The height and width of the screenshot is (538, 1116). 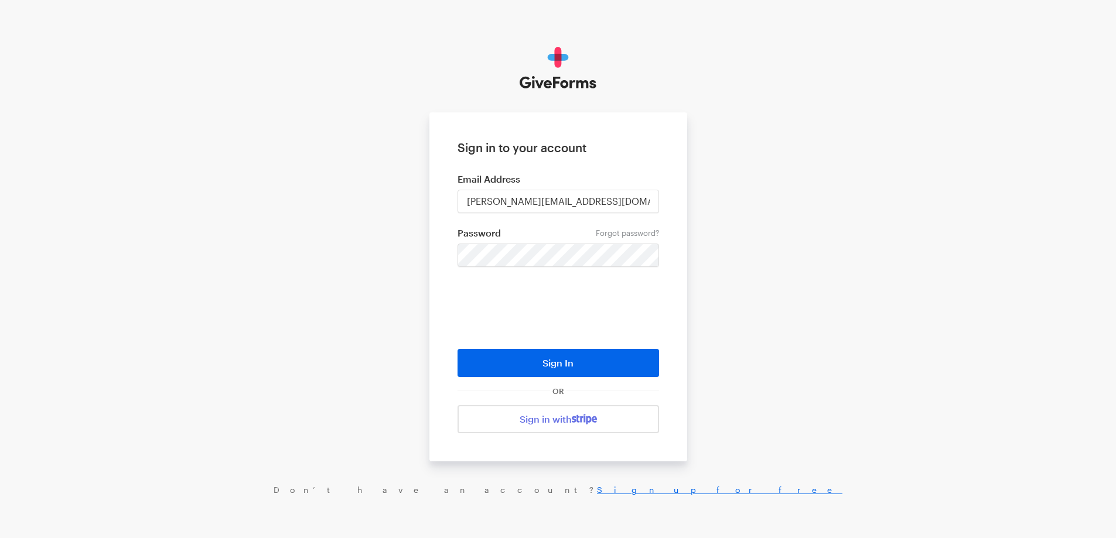 What do you see at coordinates (558, 233) in the screenshot?
I see `label: Password` at bounding box center [558, 233].